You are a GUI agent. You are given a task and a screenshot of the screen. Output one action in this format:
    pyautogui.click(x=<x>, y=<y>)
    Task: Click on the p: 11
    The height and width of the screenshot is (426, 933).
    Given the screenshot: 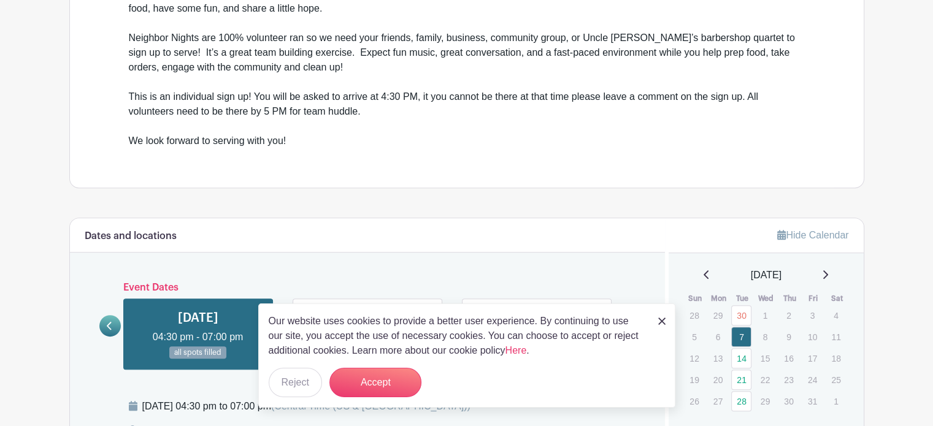 What is the action you would take?
    pyautogui.click(x=835, y=337)
    